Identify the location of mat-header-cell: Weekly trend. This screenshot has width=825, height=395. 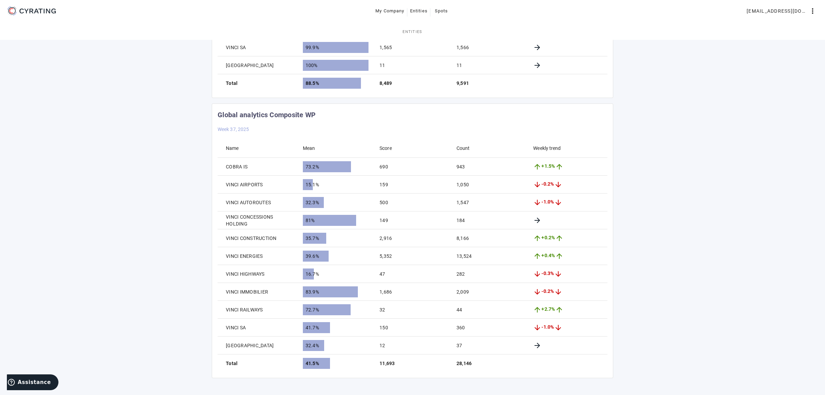
(567, 148).